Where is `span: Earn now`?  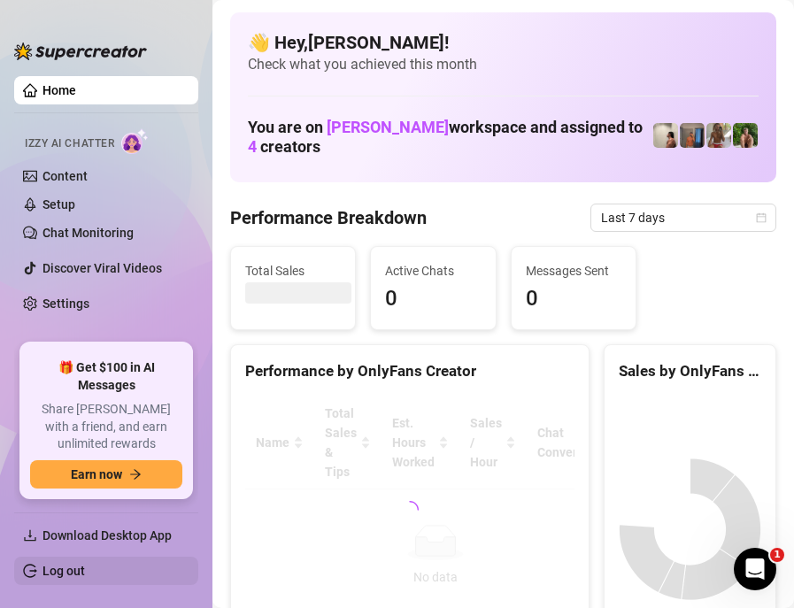
span: Earn now is located at coordinates (96, 475).